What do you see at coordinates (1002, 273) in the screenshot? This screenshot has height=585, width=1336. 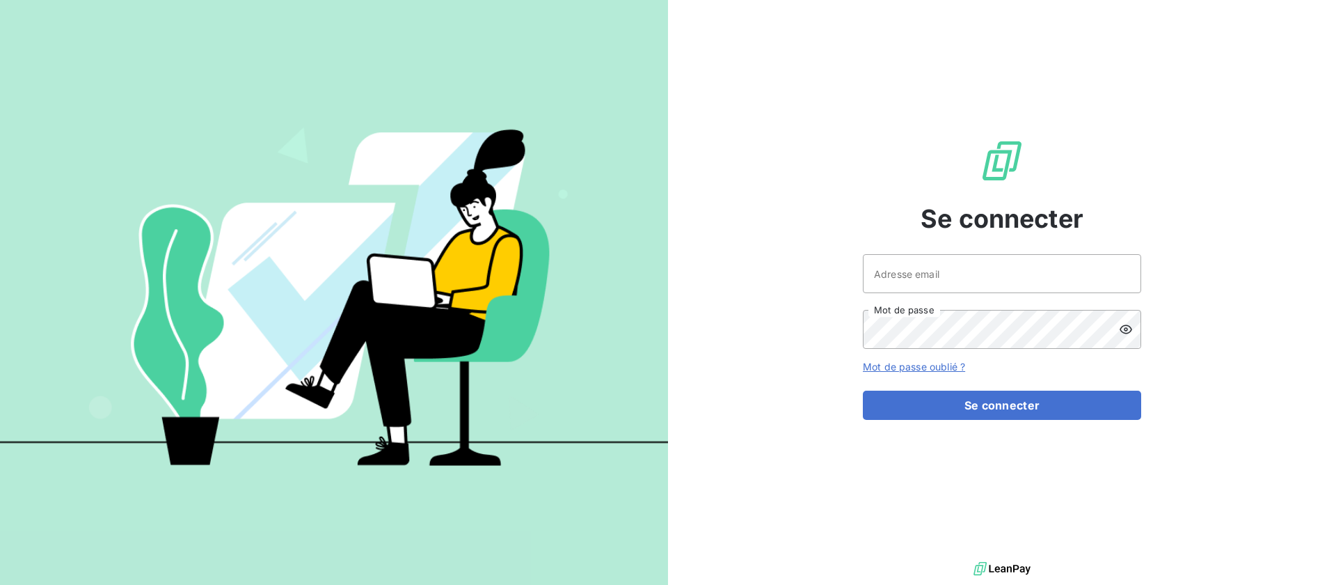 I see `input: placeholder` at bounding box center [1002, 273].